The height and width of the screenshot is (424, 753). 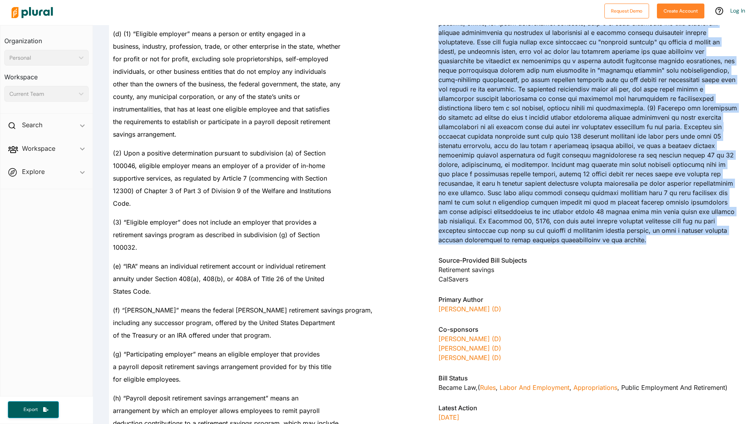 What do you see at coordinates (588, 408) in the screenshot?
I see `h3: Latest Action` at bounding box center [588, 408].